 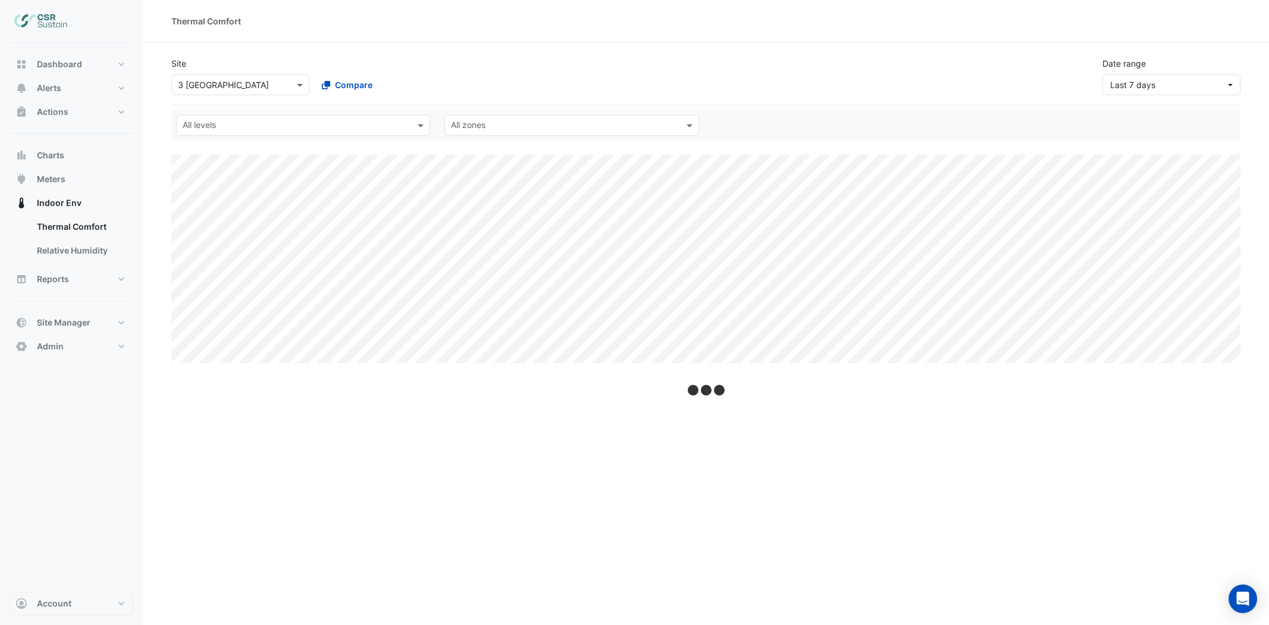 I want to click on app-icon: Indoor Env, so click(x=21, y=203).